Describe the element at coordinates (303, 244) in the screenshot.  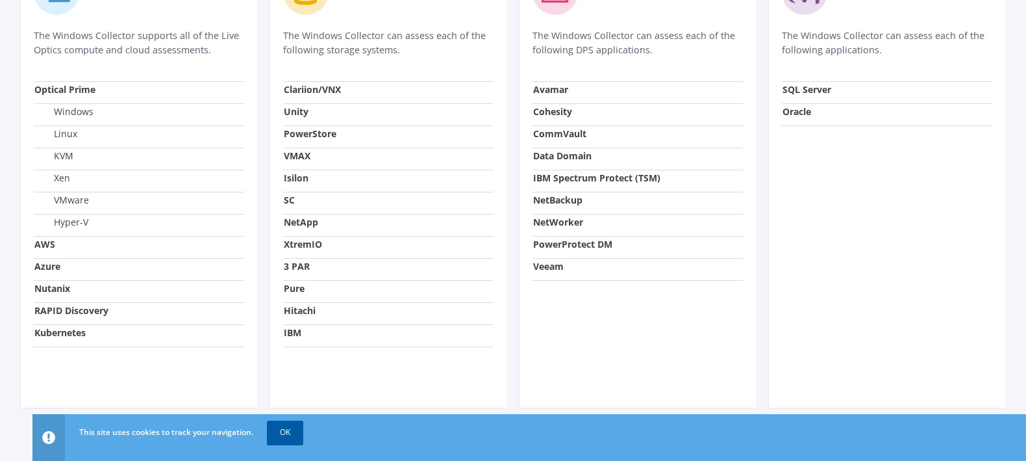
I see `strong: XtremIO` at that location.